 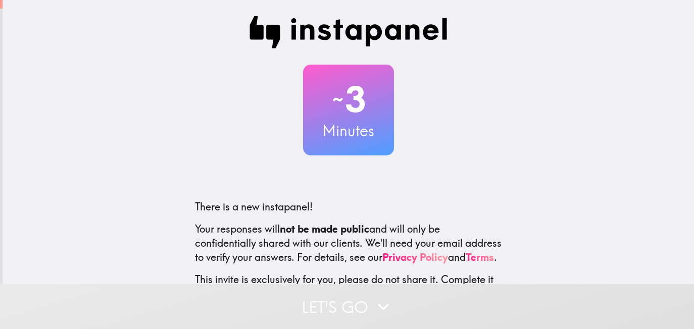 What do you see at coordinates (348, 99) in the screenshot?
I see `h2: 3` at bounding box center [348, 99].